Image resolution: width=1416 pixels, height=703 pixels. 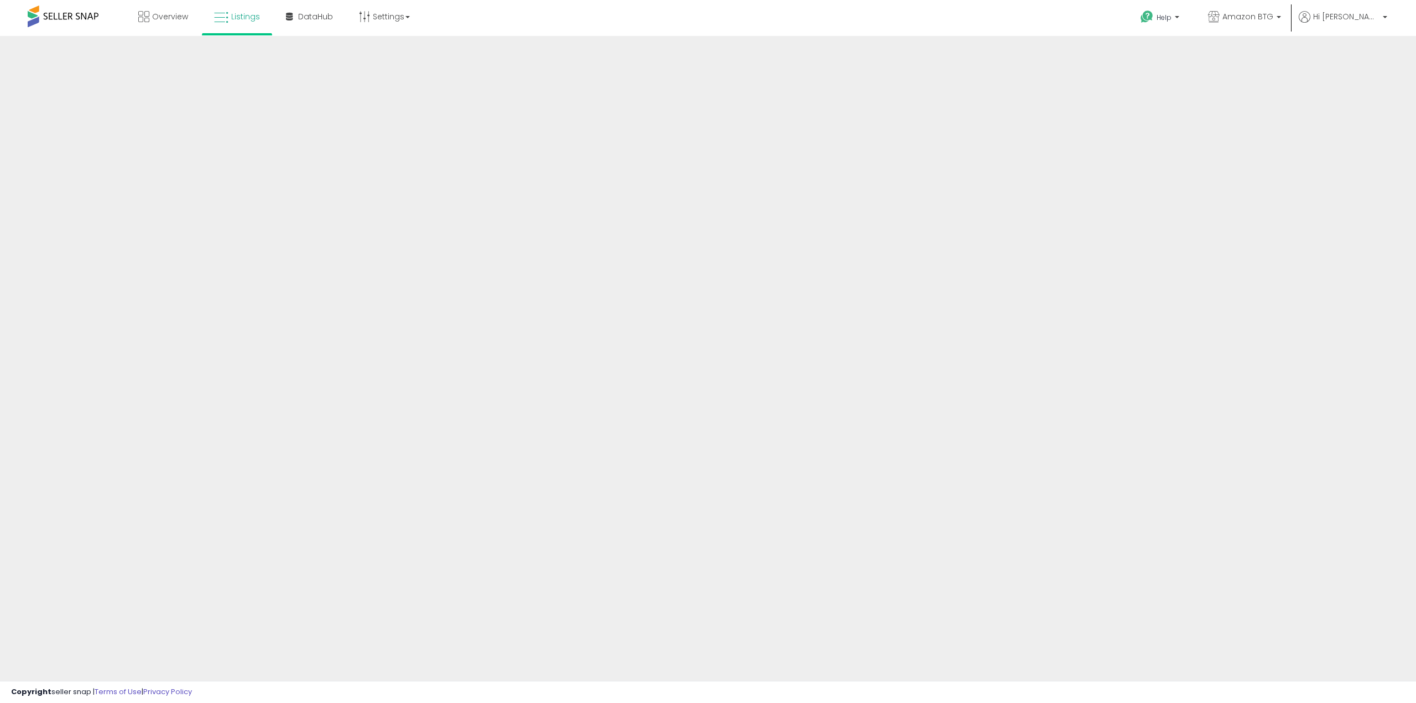 I want to click on span: Overview, so click(x=170, y=17).